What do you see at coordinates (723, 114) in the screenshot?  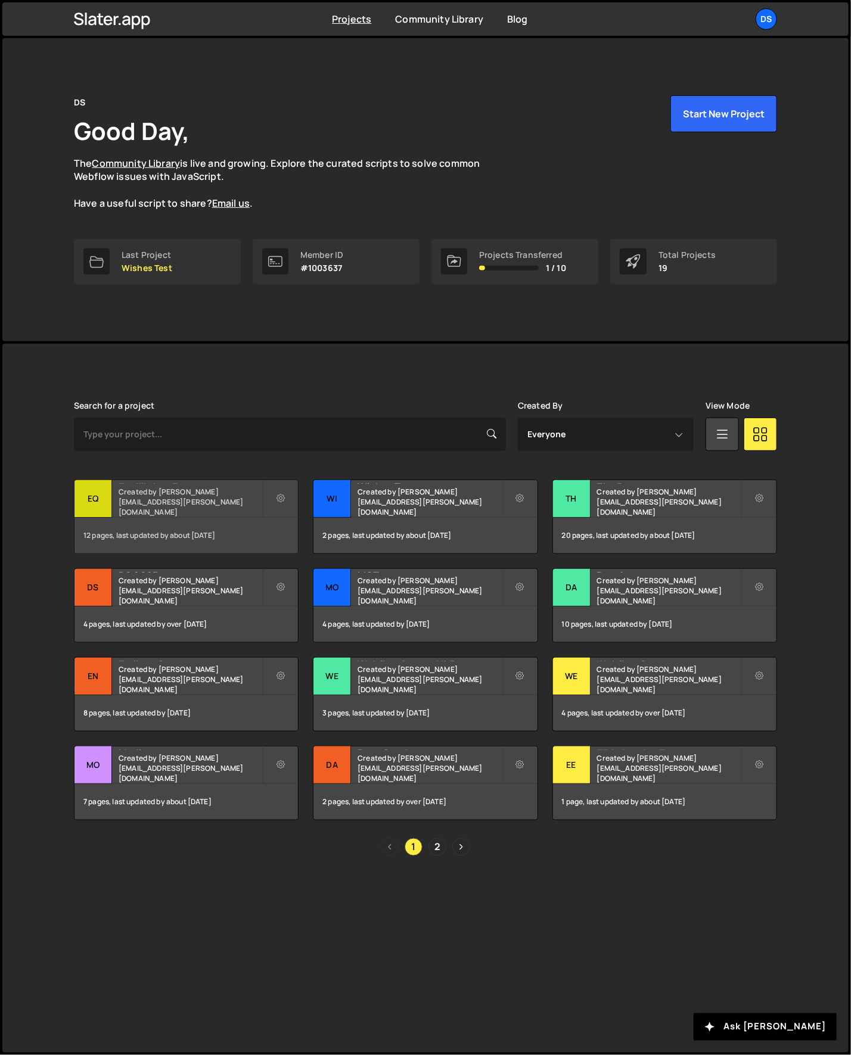 I see `button: Start New Project` at bounding box center [723, 114].